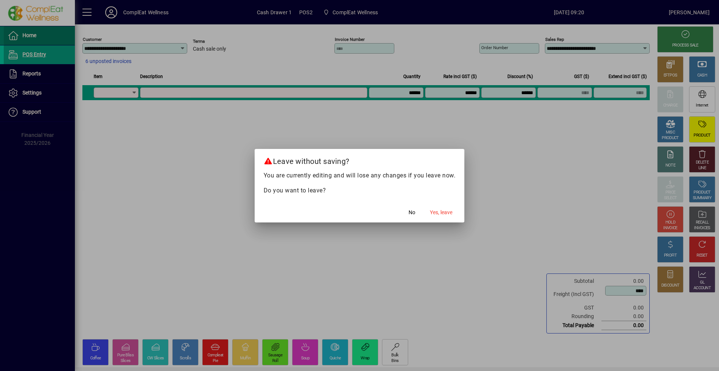  Describe the element at coordinates (441, 212) in the screenshot. I see `button: Yes, leave` at that location.